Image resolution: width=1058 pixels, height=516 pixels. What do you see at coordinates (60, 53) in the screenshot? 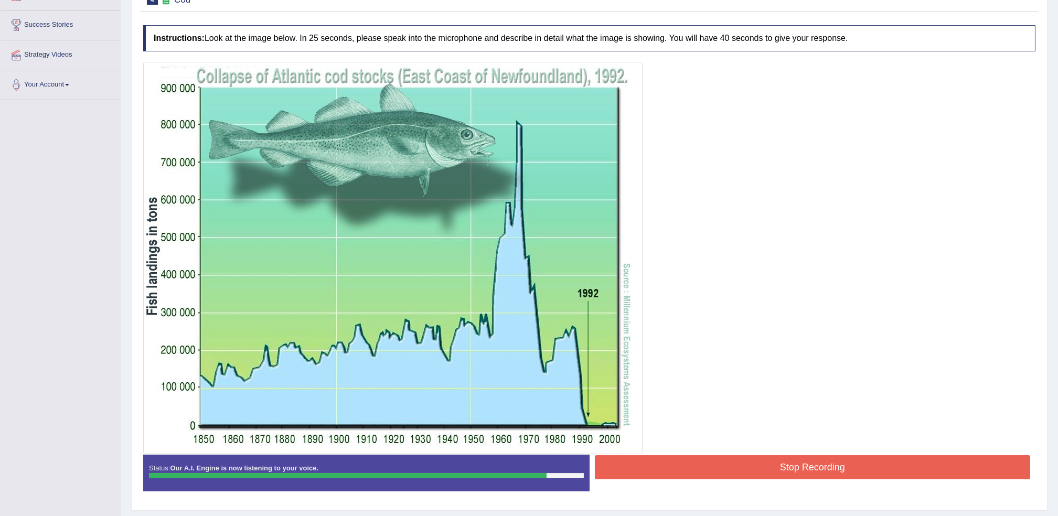
I see `a: Strategy Videos` at bounding box center [60, 53].